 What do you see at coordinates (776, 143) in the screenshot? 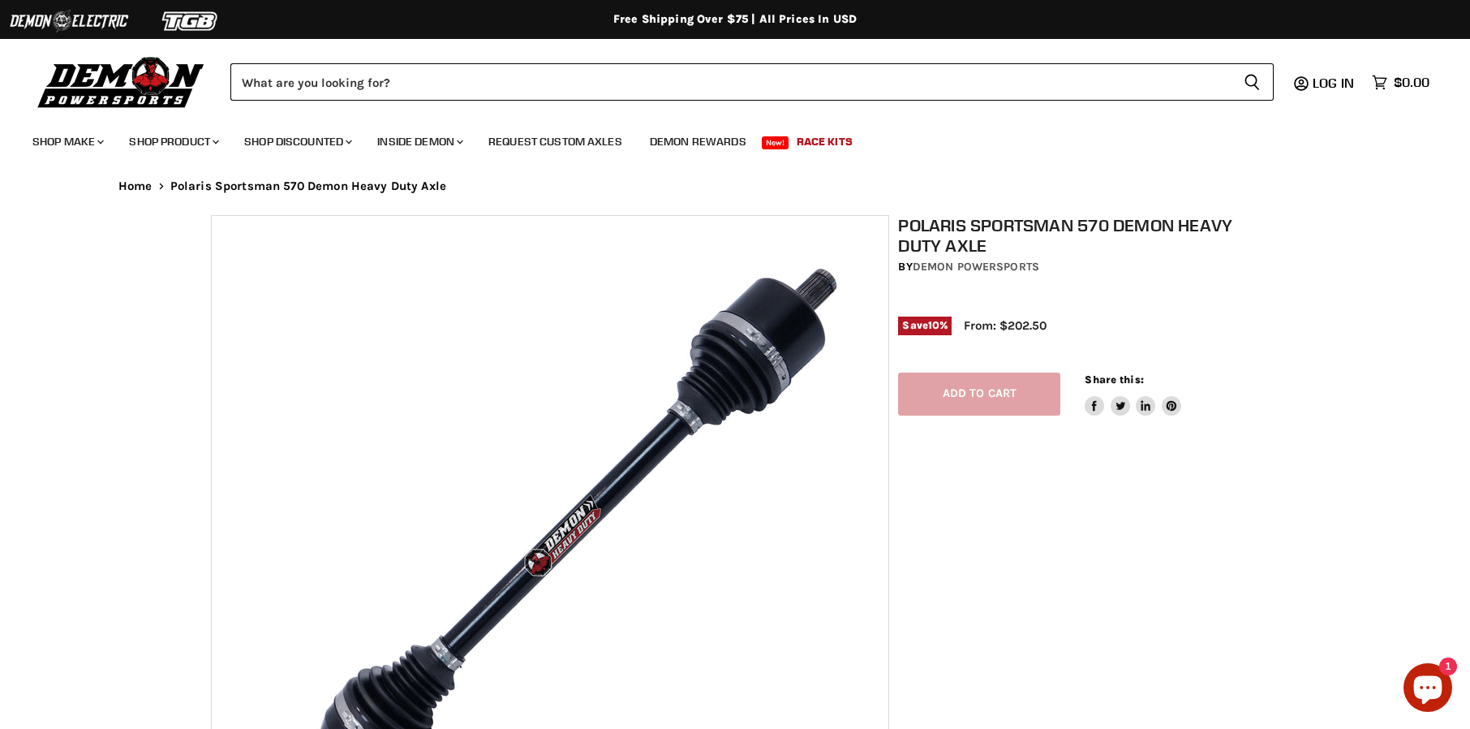
I see `span: New!` at bounding box center [776, 143].